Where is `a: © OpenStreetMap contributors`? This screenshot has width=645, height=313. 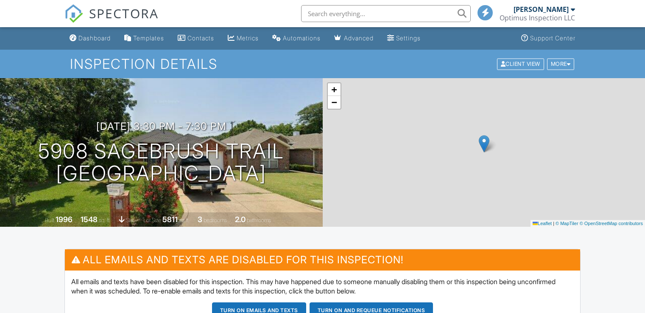
a: © OpenStreetMap contributors is located at coordinates (611, 223).